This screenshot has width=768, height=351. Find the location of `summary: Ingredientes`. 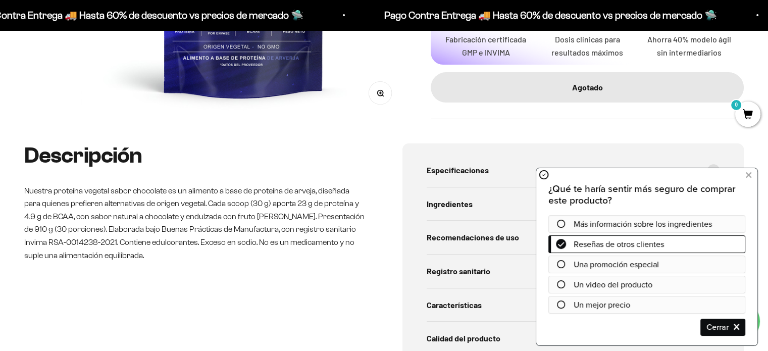

summary: Ingredientes is located at coordinates (573, 204).